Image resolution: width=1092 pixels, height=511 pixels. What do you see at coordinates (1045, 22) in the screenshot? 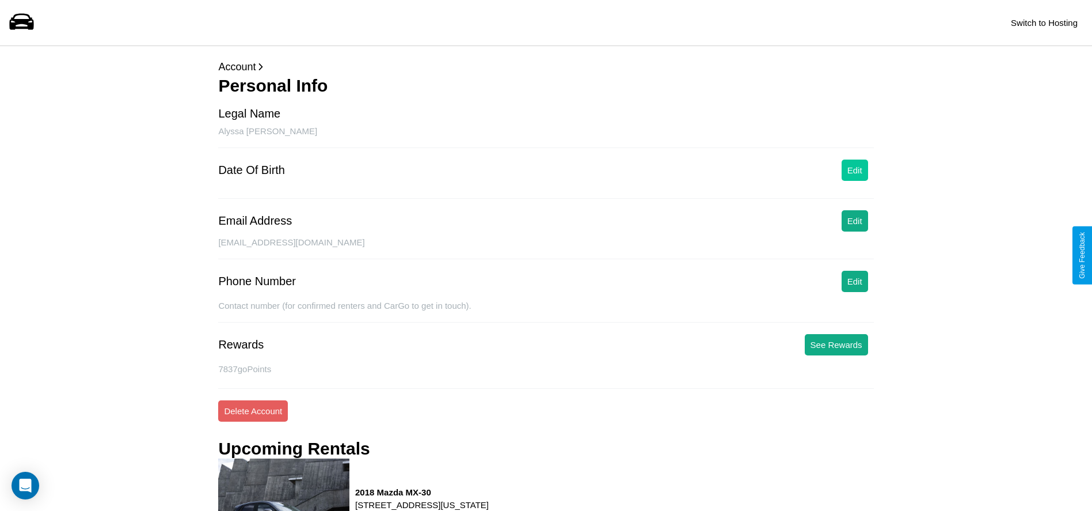
I see `button: Switch to Hosting` at bounding box center [1045, 22].